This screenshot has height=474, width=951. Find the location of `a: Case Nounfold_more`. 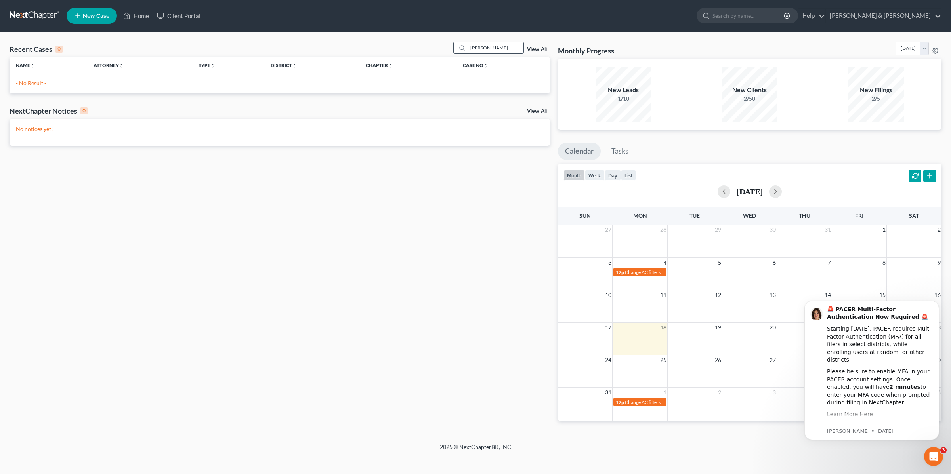

a: Case Nounfold_more is located at coordinates (476, 65).